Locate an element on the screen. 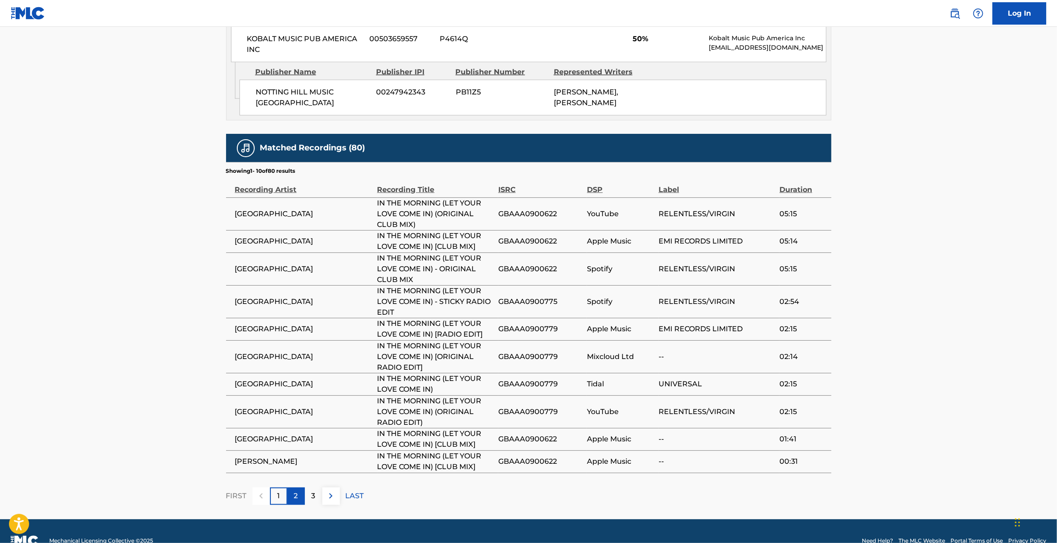  div: DSP is located at coordinates (621, 185).